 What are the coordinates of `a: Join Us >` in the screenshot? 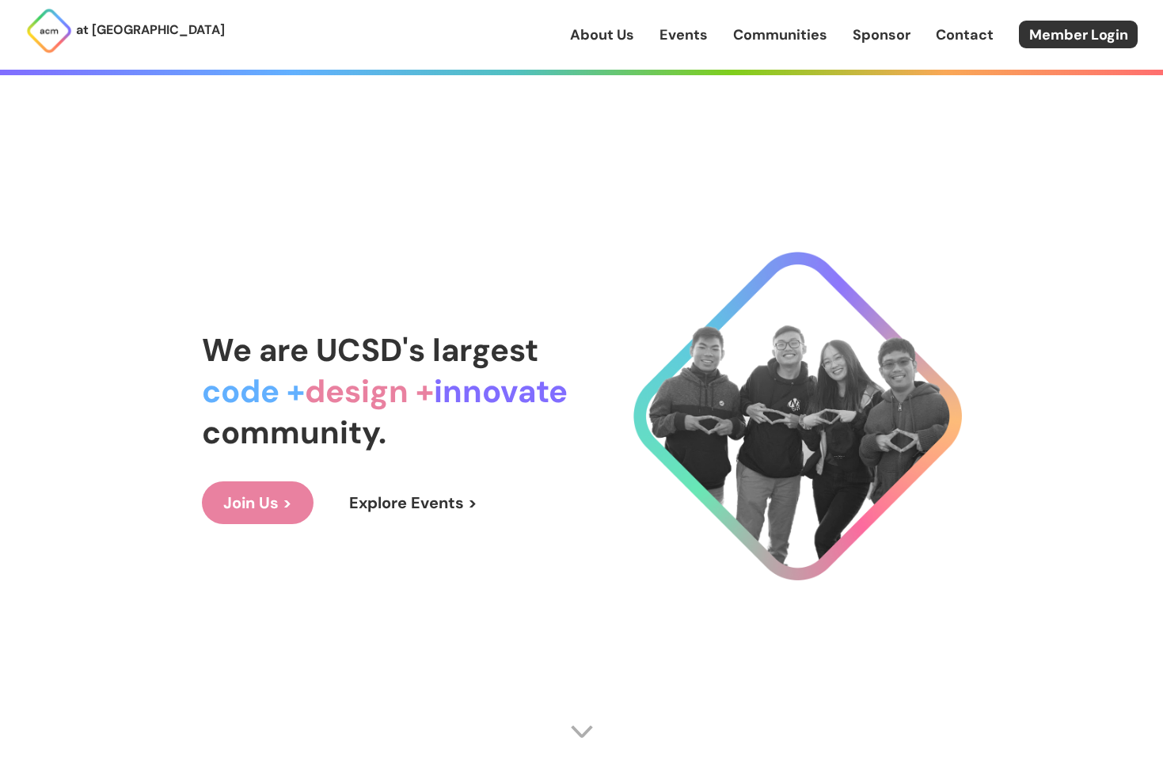 It's located at (257, 503).